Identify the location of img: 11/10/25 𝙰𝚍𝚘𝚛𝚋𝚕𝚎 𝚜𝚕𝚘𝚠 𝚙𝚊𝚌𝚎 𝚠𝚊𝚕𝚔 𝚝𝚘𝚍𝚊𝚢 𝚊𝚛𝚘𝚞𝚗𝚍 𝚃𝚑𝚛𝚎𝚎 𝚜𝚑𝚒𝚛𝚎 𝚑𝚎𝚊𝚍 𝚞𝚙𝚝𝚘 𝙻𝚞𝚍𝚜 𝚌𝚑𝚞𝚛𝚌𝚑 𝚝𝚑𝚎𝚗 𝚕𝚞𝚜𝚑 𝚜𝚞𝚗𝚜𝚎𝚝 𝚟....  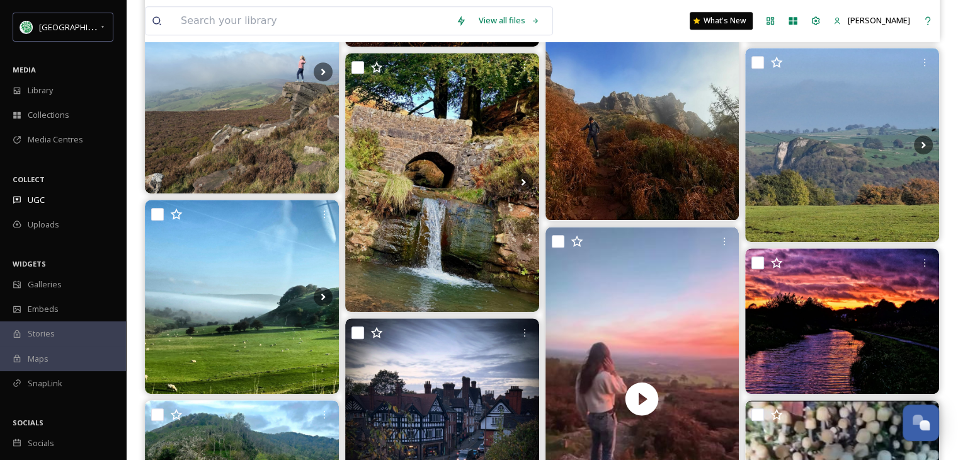
(442, 182).